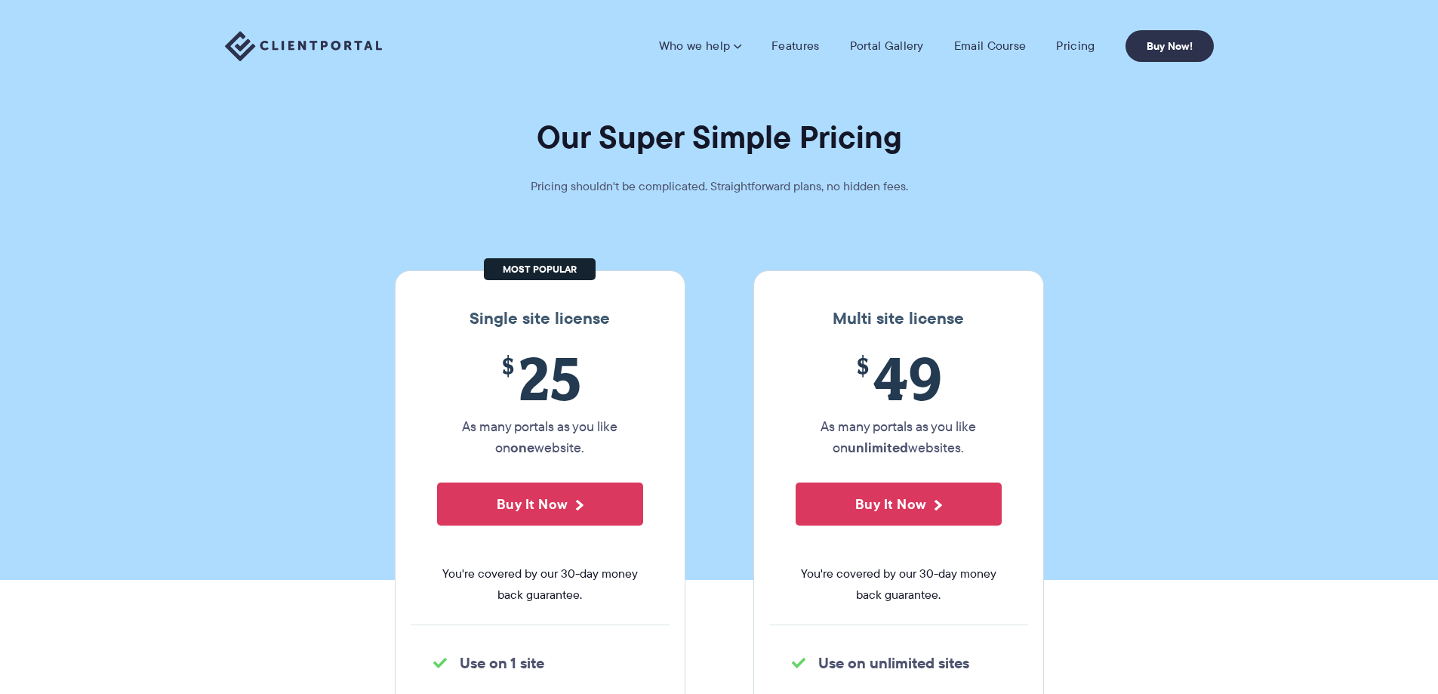 The width and height of the screenshot is (1438, 694). Describe the element at coordinates (795, 46) in the screenshot. I see `a: Features` at that location.